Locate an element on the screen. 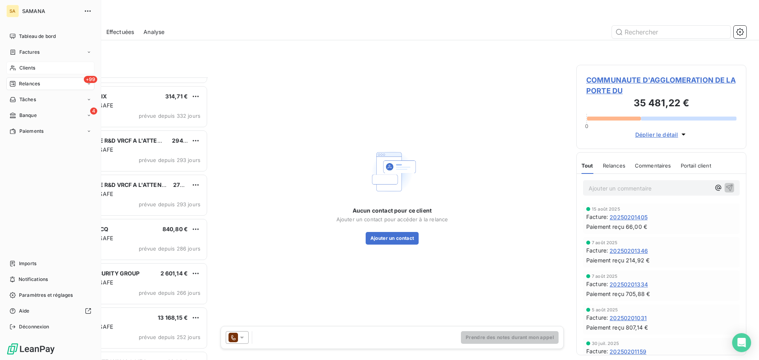  span: 0 is located at coordinates (587, 126).